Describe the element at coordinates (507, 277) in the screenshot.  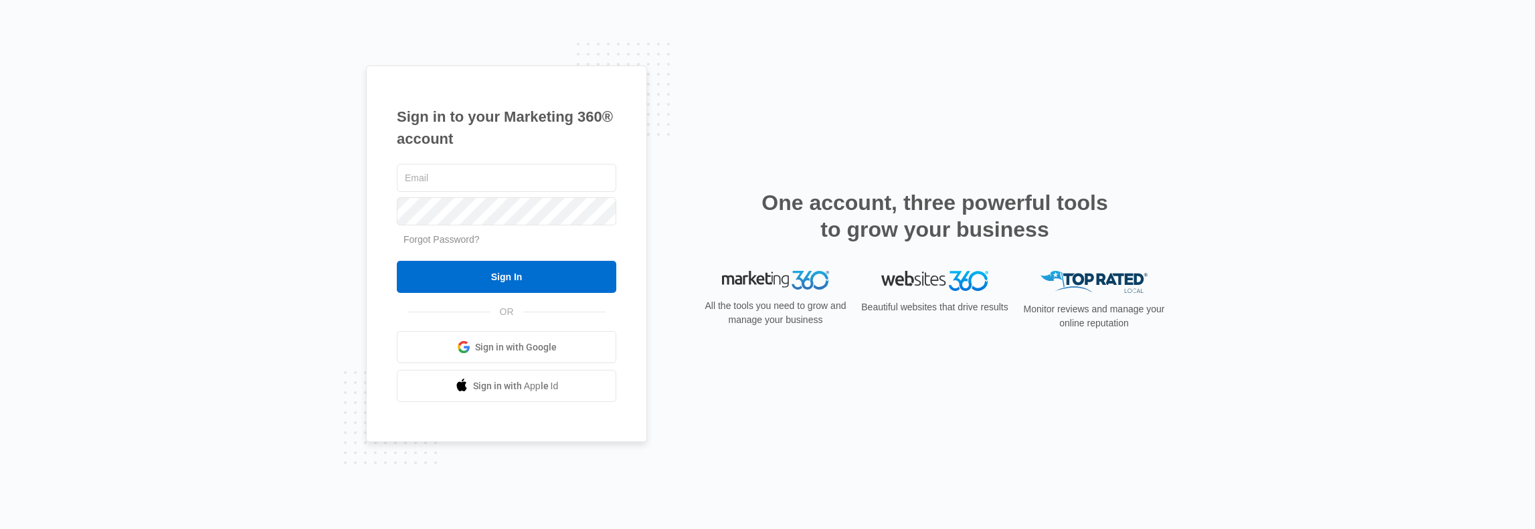
I see `input: Sign In` at that location.